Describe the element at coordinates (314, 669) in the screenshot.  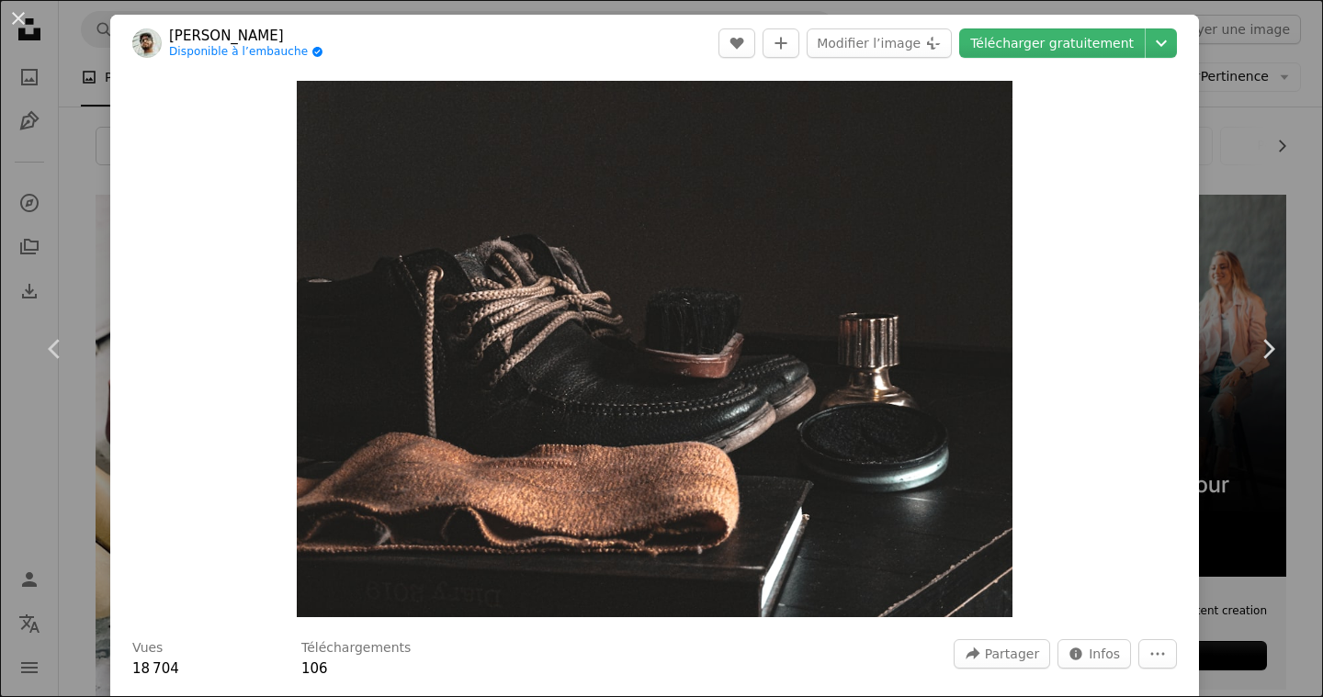
I see `span: 106` at that location.